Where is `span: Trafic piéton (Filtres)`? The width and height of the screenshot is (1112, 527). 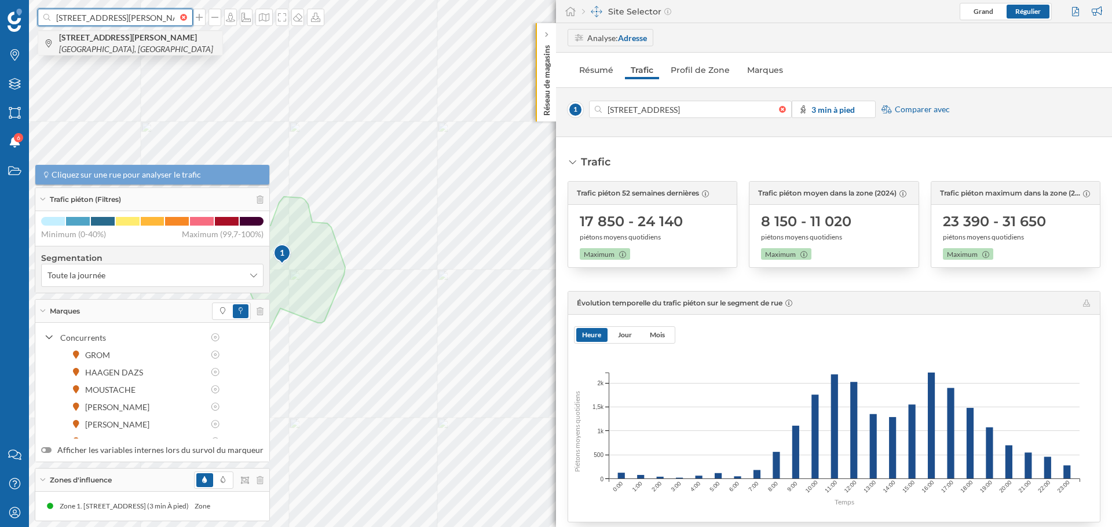
span: Trafic piéton (Filtres) is located at coordinates (85, 200).